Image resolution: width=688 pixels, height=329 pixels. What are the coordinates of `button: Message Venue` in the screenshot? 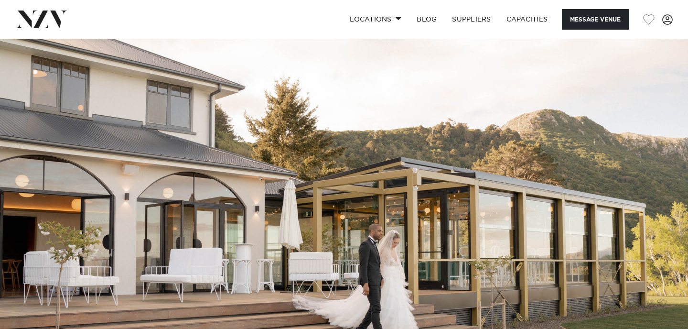 It's located at (595, 19).